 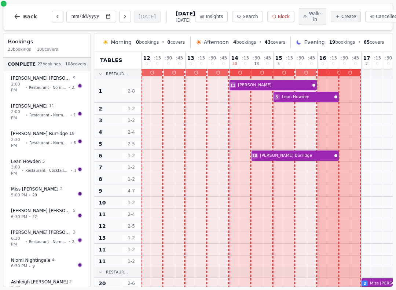 What do you see at coordinates (146, 58) in the screenshot?
I see `span: 12` at bounding box center [146, 58].